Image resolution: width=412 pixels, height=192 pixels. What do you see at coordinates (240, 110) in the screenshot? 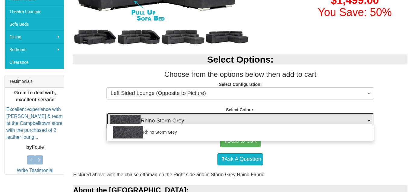
I see `strong: Select Colour:` at bounding box center [240, 110].